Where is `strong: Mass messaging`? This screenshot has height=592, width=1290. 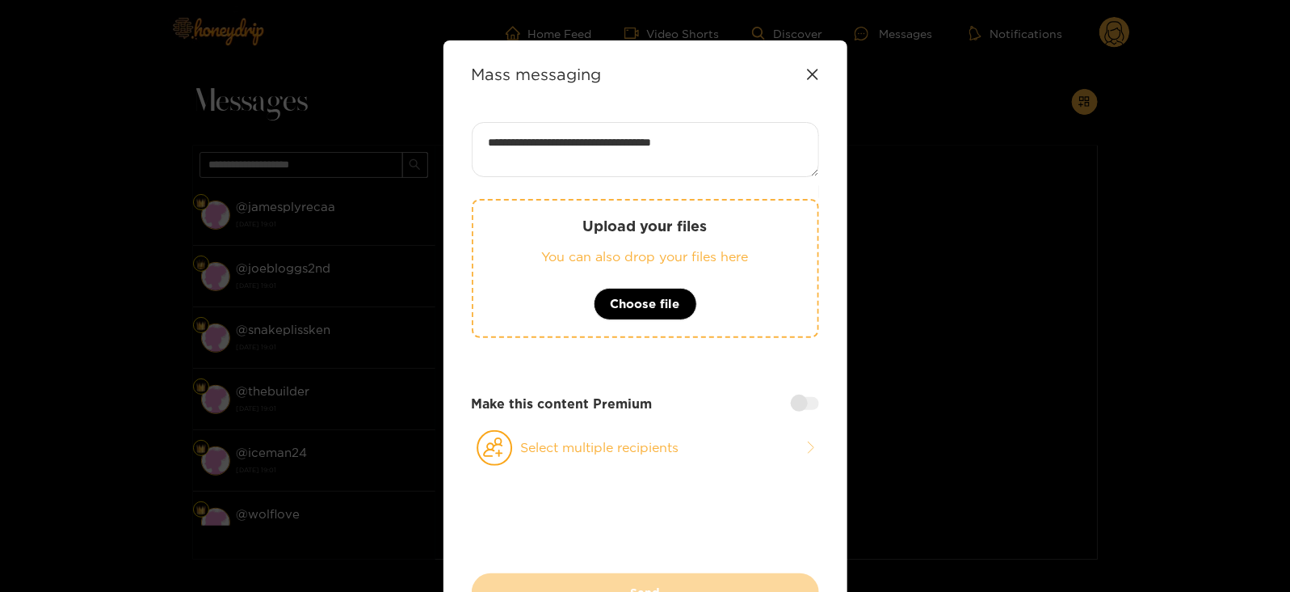
strong: Mass messaging is located at coordinates (537, 74).